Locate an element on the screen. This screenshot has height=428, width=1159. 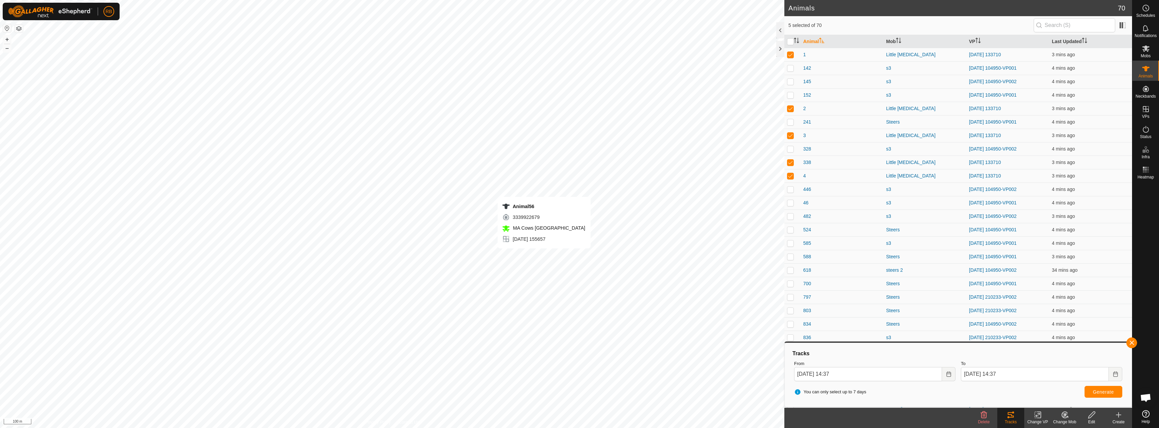
span: 482 is located at coordinates (807, 216).